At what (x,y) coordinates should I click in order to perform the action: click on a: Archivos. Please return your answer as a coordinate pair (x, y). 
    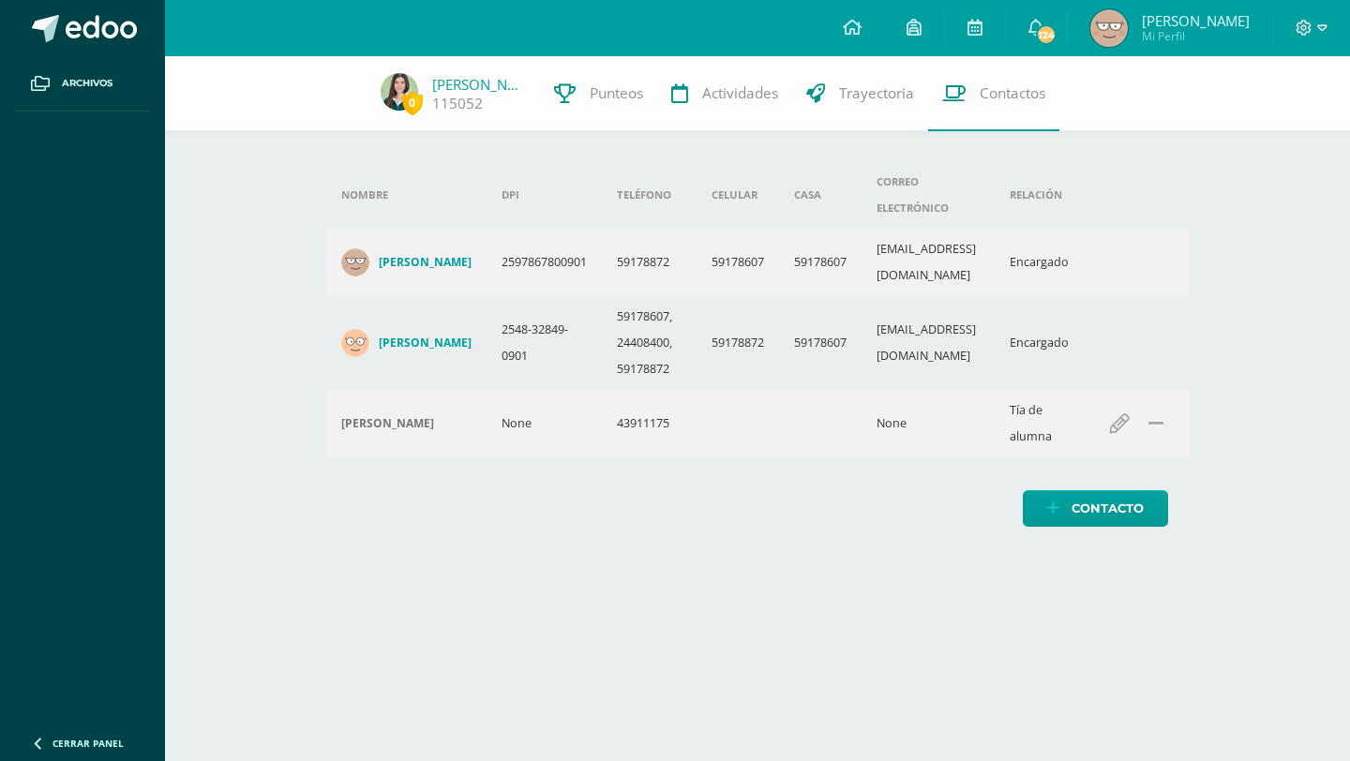
    Looking at the image, I should click on (82, 83).